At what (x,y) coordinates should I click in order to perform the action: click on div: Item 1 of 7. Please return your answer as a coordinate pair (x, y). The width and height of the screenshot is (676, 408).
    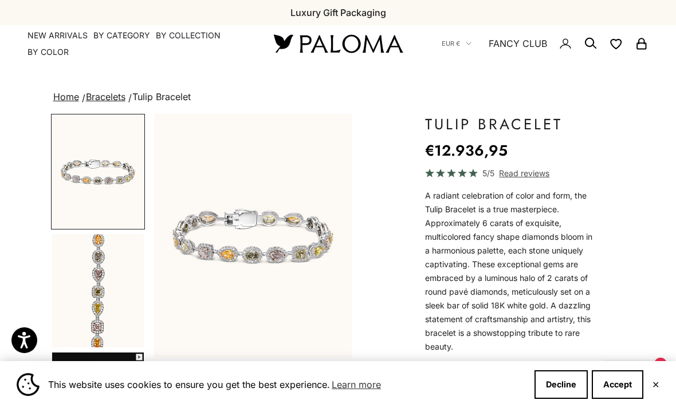
    Looking at the image, I should click on (252, 236).